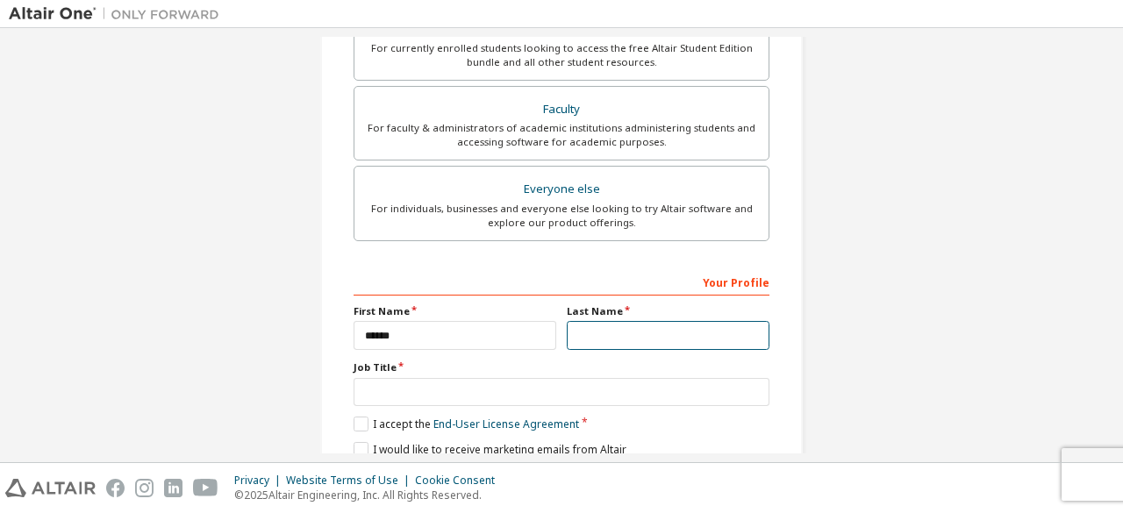  I want to click on label: Job Title, so click(561, 367).